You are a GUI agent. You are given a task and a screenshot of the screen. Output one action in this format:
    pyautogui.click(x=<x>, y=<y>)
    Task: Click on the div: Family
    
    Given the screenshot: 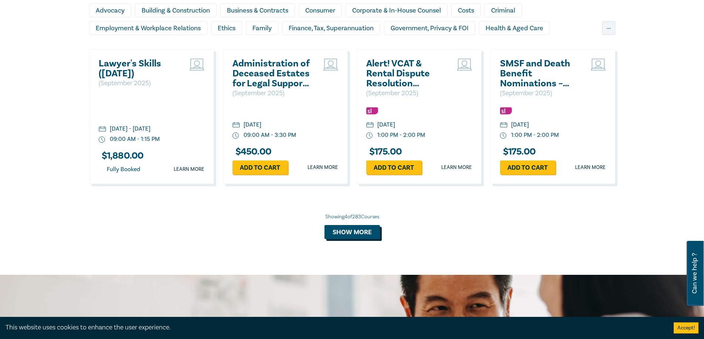 What is the action you would take?
    pyautogui.click(x=262, y=28)
    